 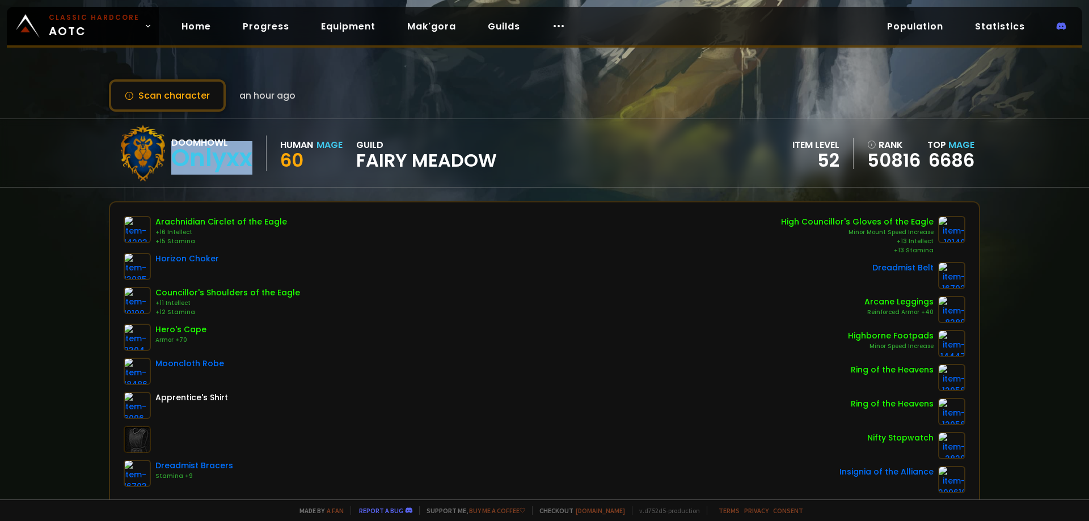 What do you see at coordinates (94, 26) in the screenshot?
I see `span: AOTC` at bounding box center [94, 26].